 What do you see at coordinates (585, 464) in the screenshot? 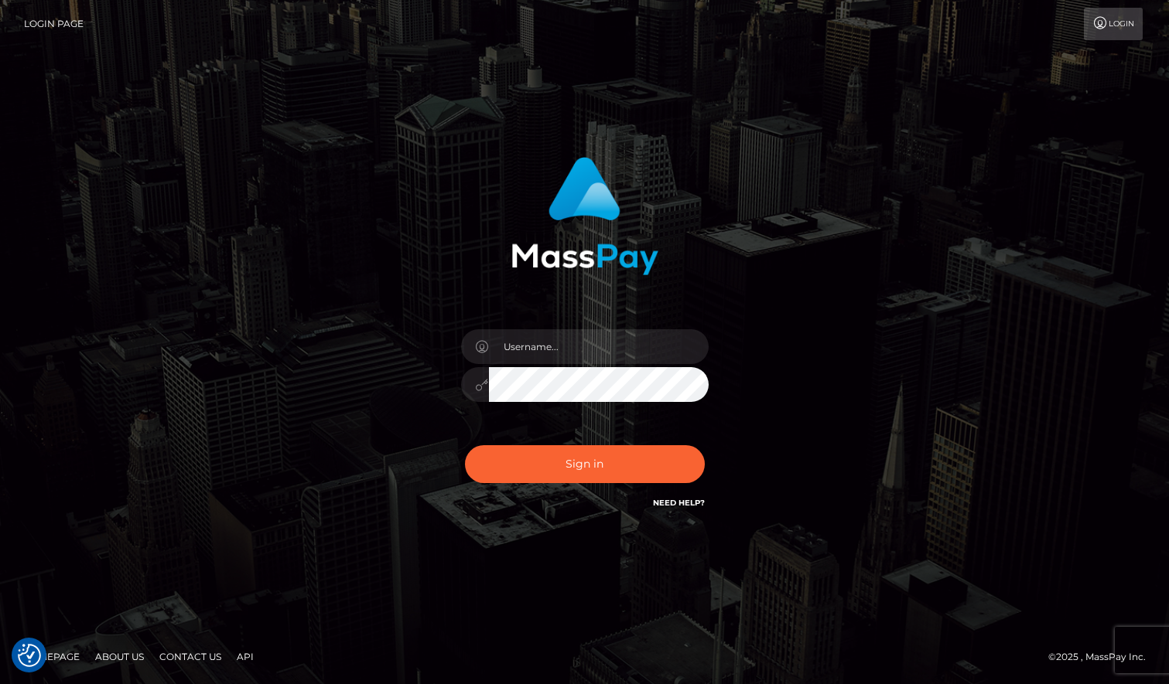
I see `button: Sign in` at bounding box center [585, 464].